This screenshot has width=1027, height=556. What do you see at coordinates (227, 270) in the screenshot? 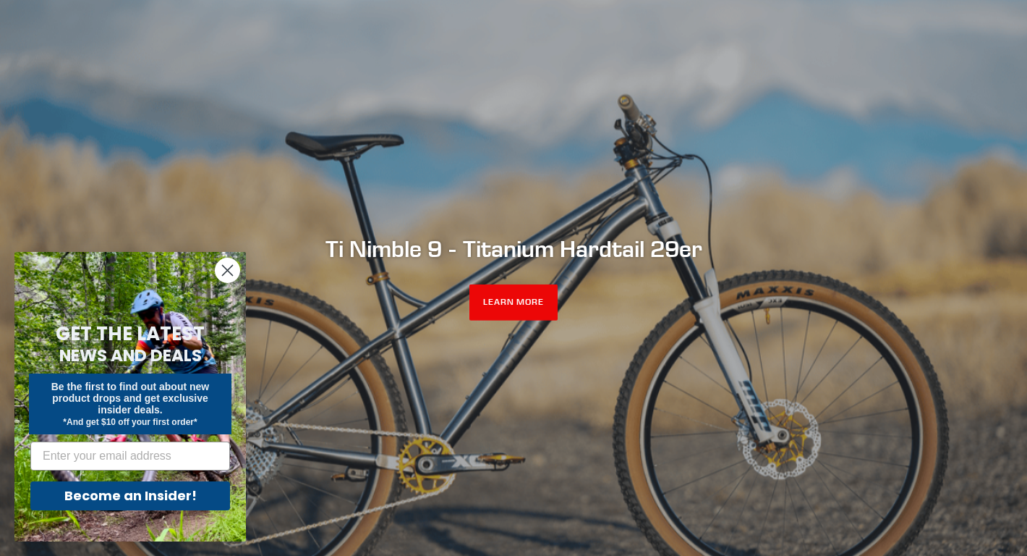
I see `button: Close dialog` at bounding box center [227, 270].